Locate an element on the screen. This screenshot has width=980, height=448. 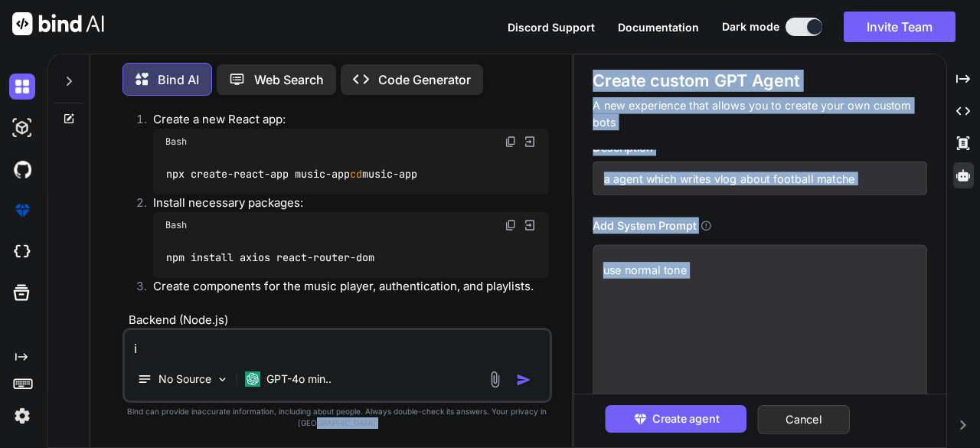
img: darkChat is located at coordinates (22, 87).